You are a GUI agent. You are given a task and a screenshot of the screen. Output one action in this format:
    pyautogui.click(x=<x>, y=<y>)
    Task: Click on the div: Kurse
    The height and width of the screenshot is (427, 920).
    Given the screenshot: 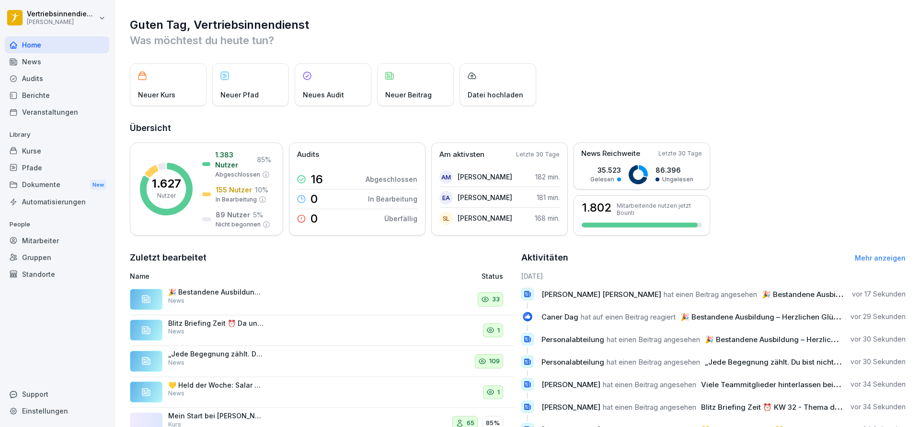 What is the action you would take?
    pyautogui.click(x=57, y=151)
    